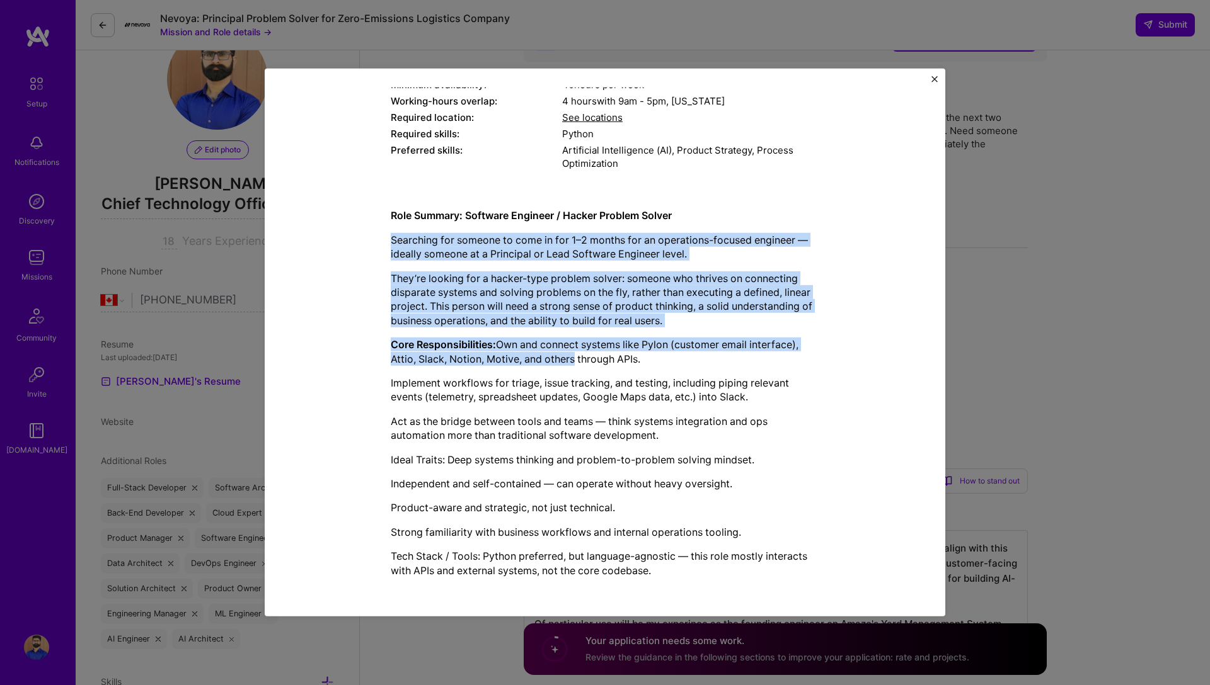  Describe the element at coordinates (476, 134) in the screenshot. I see `div: Required skills:` at that location.